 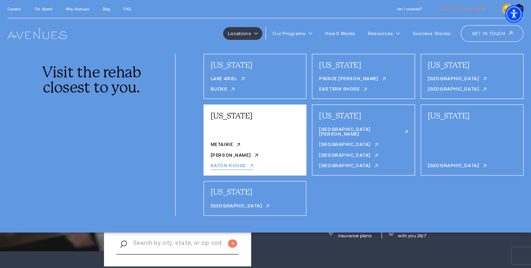 What do you see at coordinates (43, 9) in the screenshot?
I see `a: For Alumni` at bounding box center [43, 9].